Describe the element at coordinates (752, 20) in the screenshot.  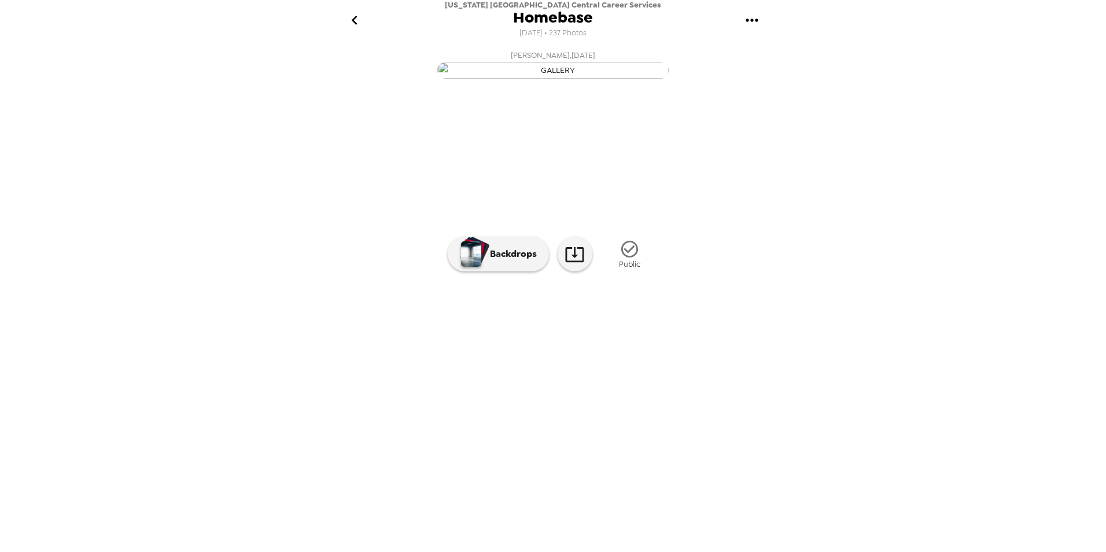
I see `button: gallery menu` at that location.